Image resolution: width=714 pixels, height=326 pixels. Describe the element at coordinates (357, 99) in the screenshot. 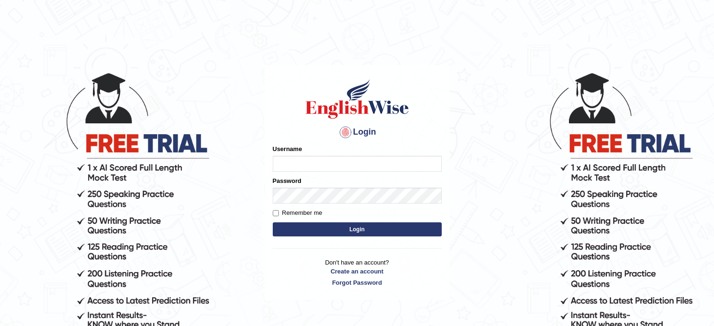

I see `img: Logo of English Wise sign in for intelligent practice with AI` at that location.